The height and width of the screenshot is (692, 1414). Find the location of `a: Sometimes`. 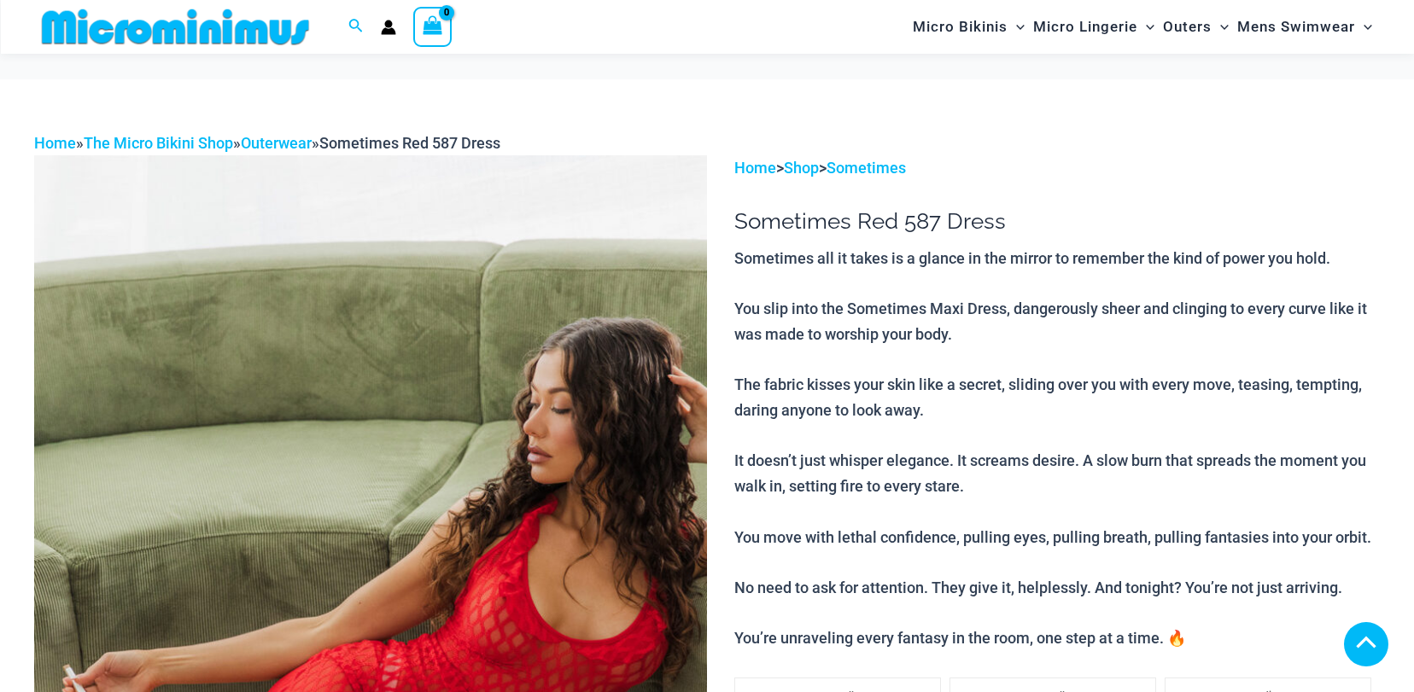

a: Sometimes is located at coordinates (866, 167).